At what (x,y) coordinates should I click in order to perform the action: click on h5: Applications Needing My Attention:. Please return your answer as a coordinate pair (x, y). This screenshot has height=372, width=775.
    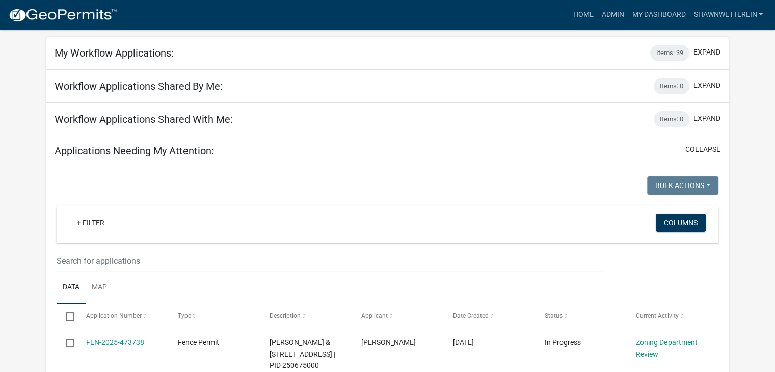
    Looking at the image, I should click on (134, 151).